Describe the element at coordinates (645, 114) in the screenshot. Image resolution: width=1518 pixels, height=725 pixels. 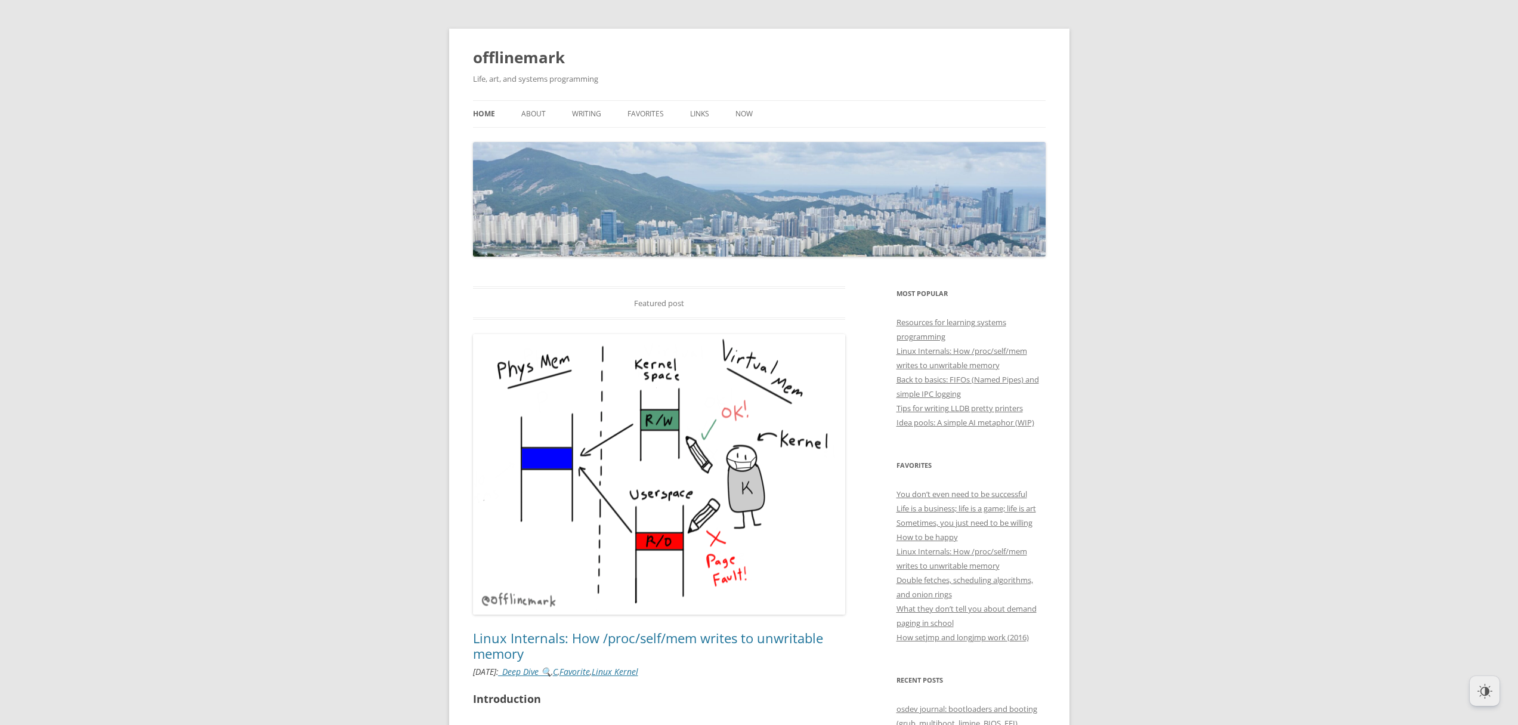
I see `a: Favorites` at that location.